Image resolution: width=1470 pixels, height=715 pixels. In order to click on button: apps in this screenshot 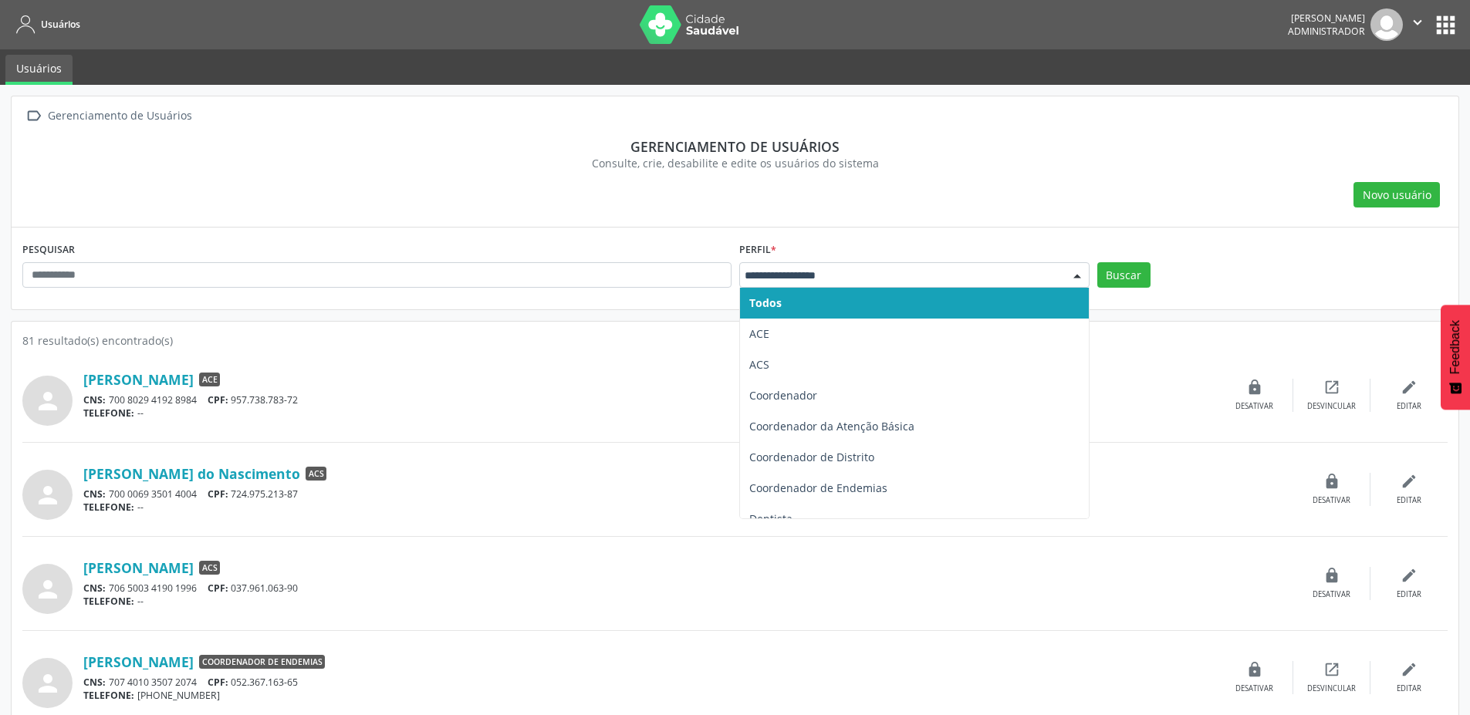, I will do `click(1445, 25)`.